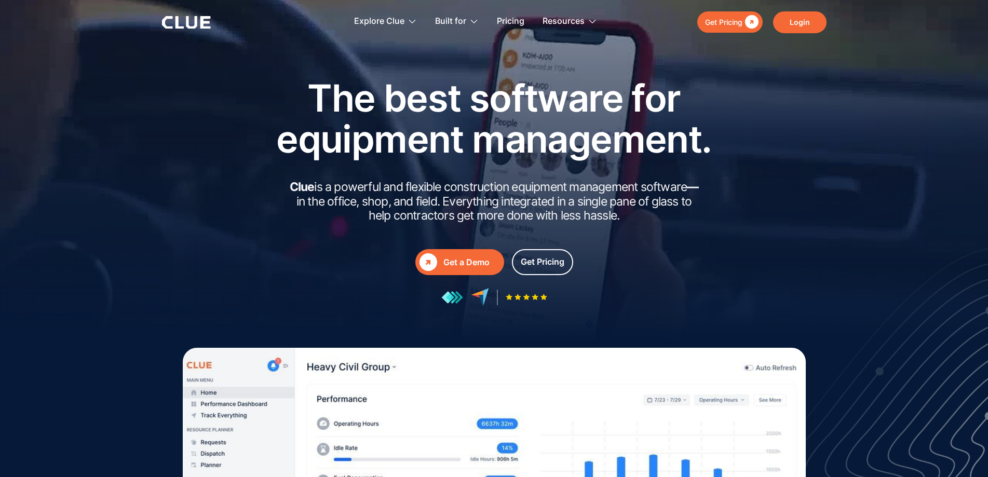  What do you see at coordinates (452, 297) in the screenshot?
I see `img: reviews at getapp` at bounding box center [452, 297].